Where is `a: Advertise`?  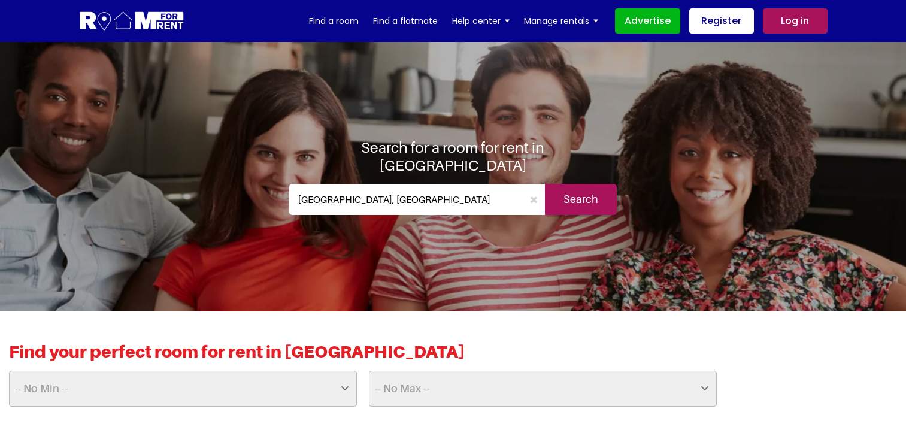 a: Advertise is located at coordinates (648, 21).